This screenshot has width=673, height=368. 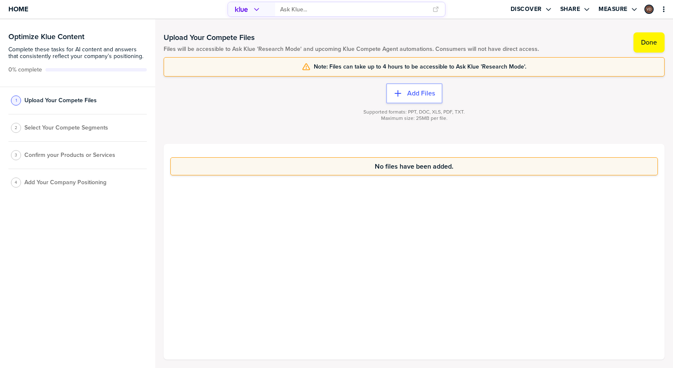 What do you see at coordinates (649, 42) in the screenshot?
I see `button: Done` at bounding box center [649, 42].